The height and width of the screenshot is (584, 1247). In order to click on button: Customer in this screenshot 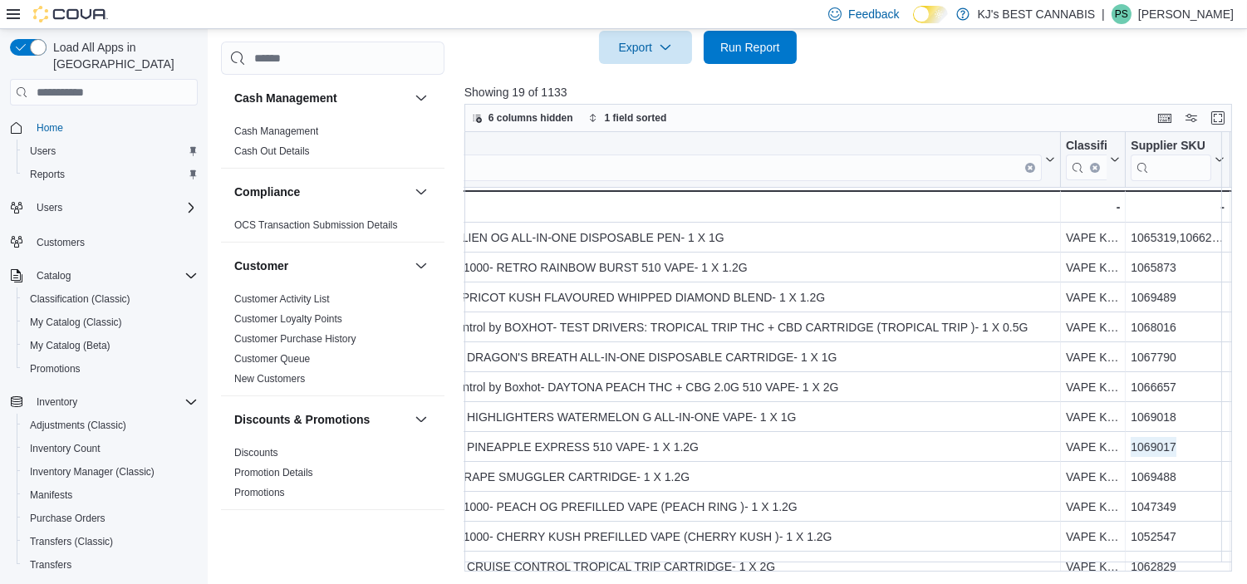, I will do `click(321, 266)`.